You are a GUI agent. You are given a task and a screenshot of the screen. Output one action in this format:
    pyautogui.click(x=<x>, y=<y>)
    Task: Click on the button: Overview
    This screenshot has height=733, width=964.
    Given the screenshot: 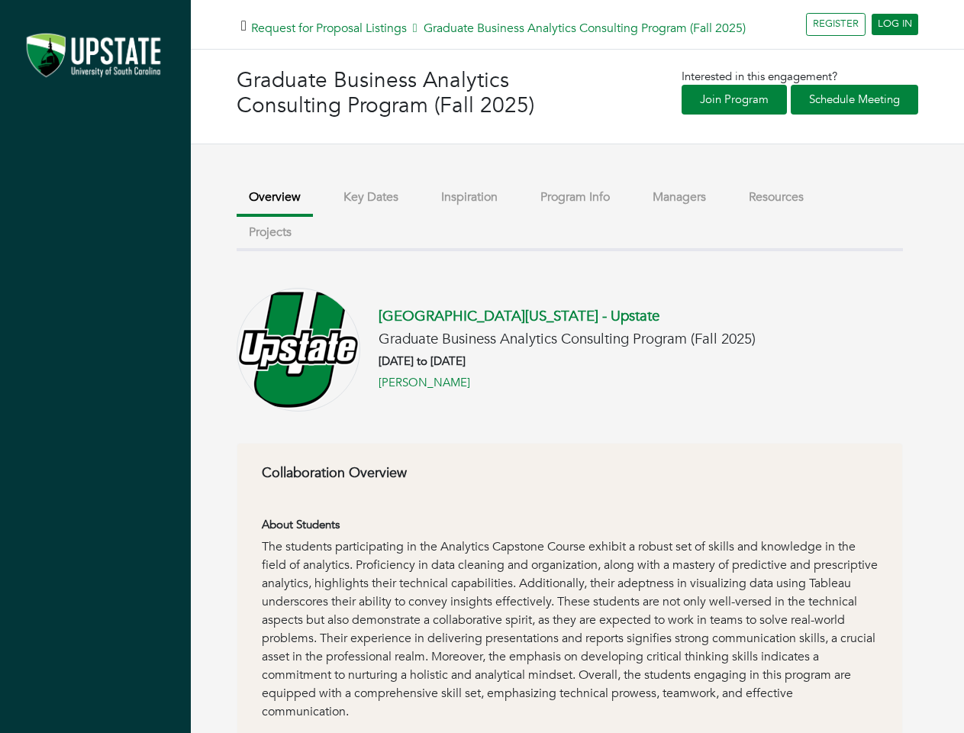 What is the action you would take?
    pyautogui.click(x=275, y=198)
    